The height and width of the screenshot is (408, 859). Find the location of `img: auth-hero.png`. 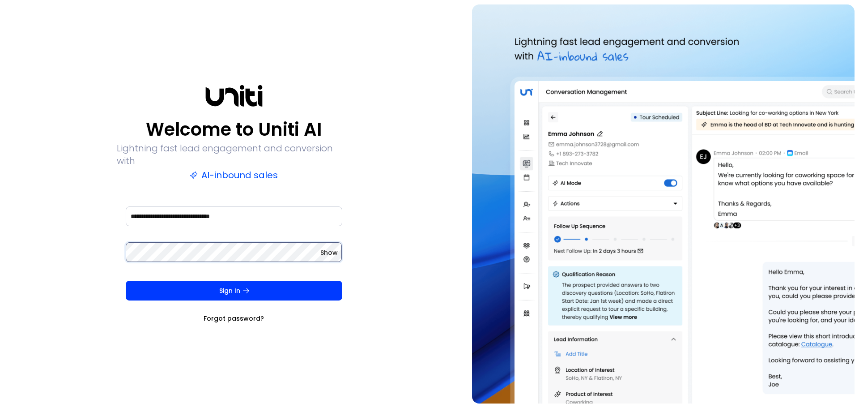

img: auth-hero.png is located at coordinates (663, 204).